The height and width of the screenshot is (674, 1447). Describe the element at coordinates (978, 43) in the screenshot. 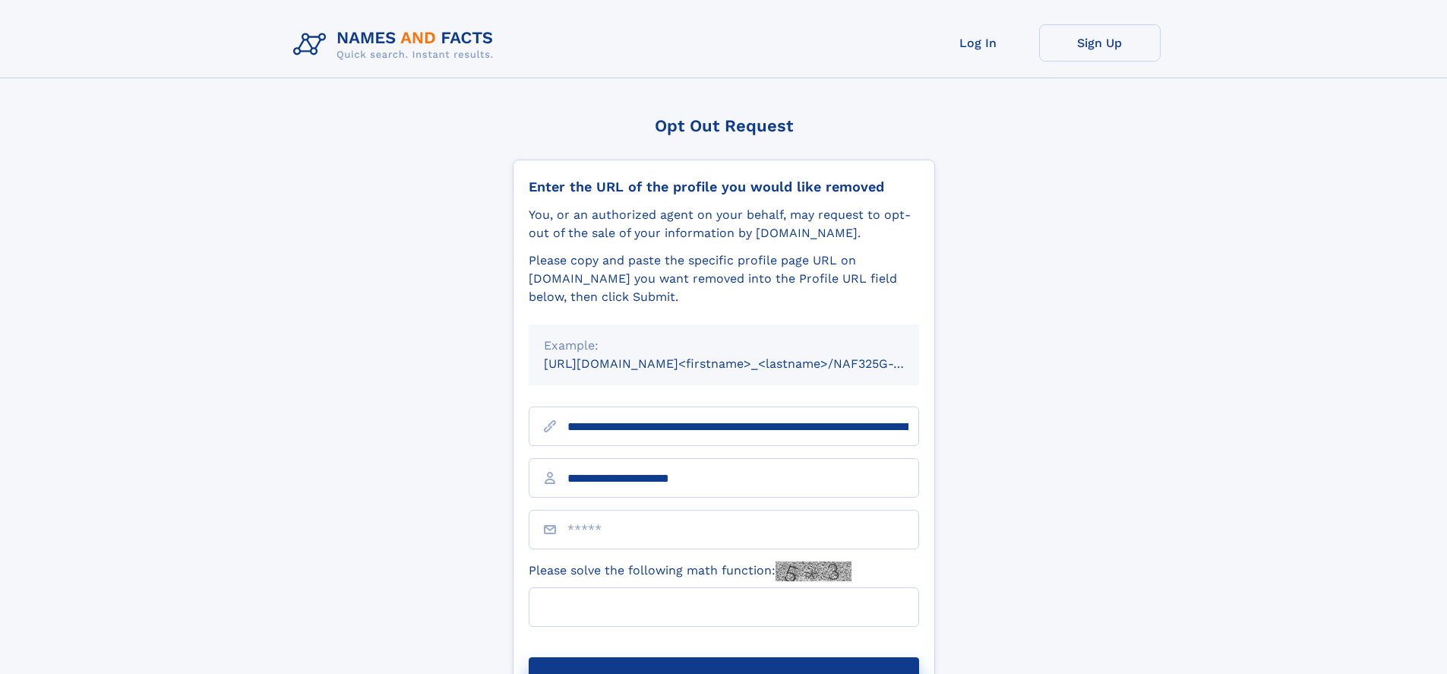

I see `a: Log In` at that location.